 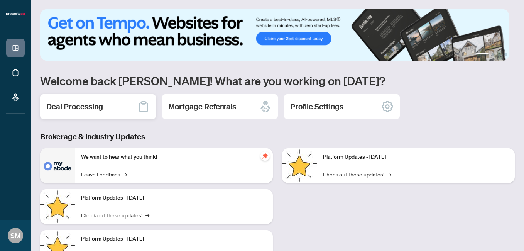 I want to click on button: Open asap, so click(x=505, y=236).